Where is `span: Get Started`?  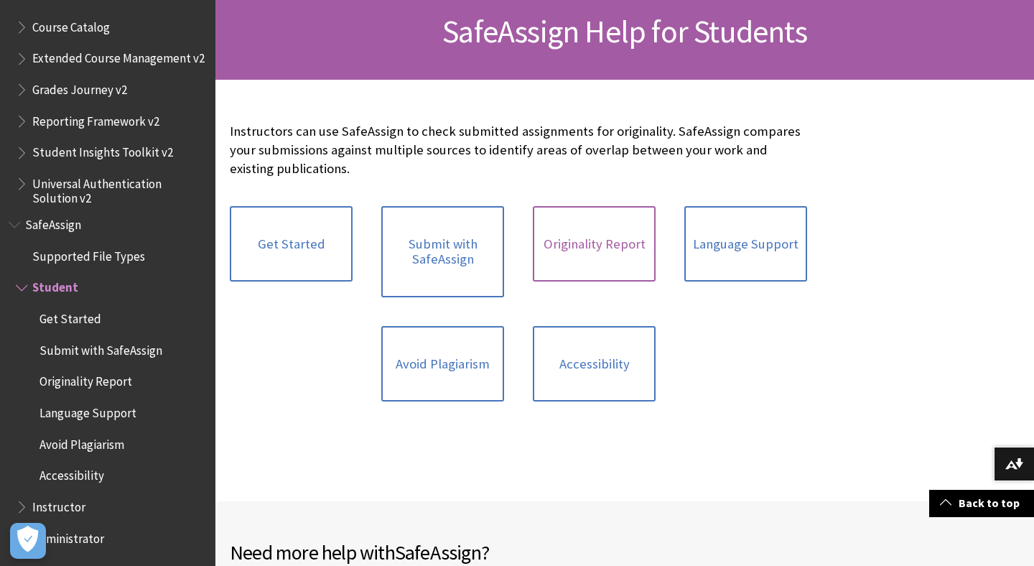 span: Get Started is located at coordinates (70, 316).